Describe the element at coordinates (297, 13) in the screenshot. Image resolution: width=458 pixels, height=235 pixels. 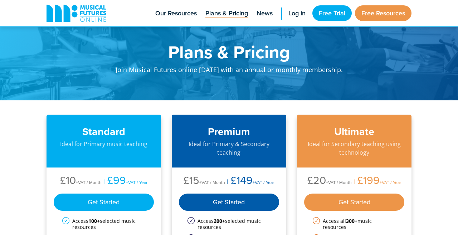
I see `span: Log in` at that location.